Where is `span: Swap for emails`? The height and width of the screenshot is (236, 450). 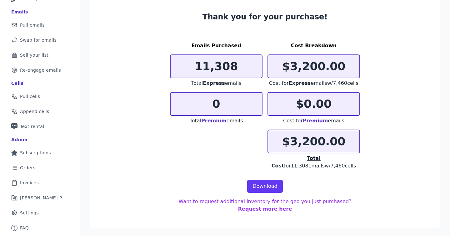 span: Swap for emails is located at coordinates (38, 40).